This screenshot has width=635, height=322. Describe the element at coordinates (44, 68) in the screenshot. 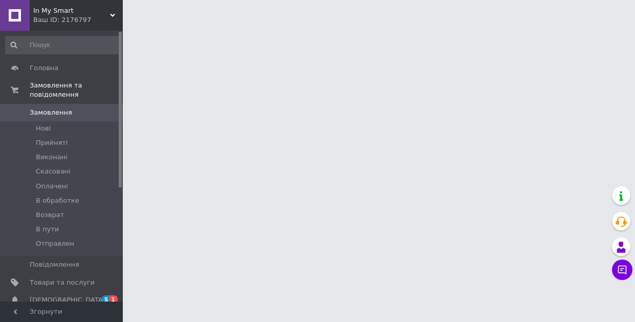

I see `span: Головна` at that location.